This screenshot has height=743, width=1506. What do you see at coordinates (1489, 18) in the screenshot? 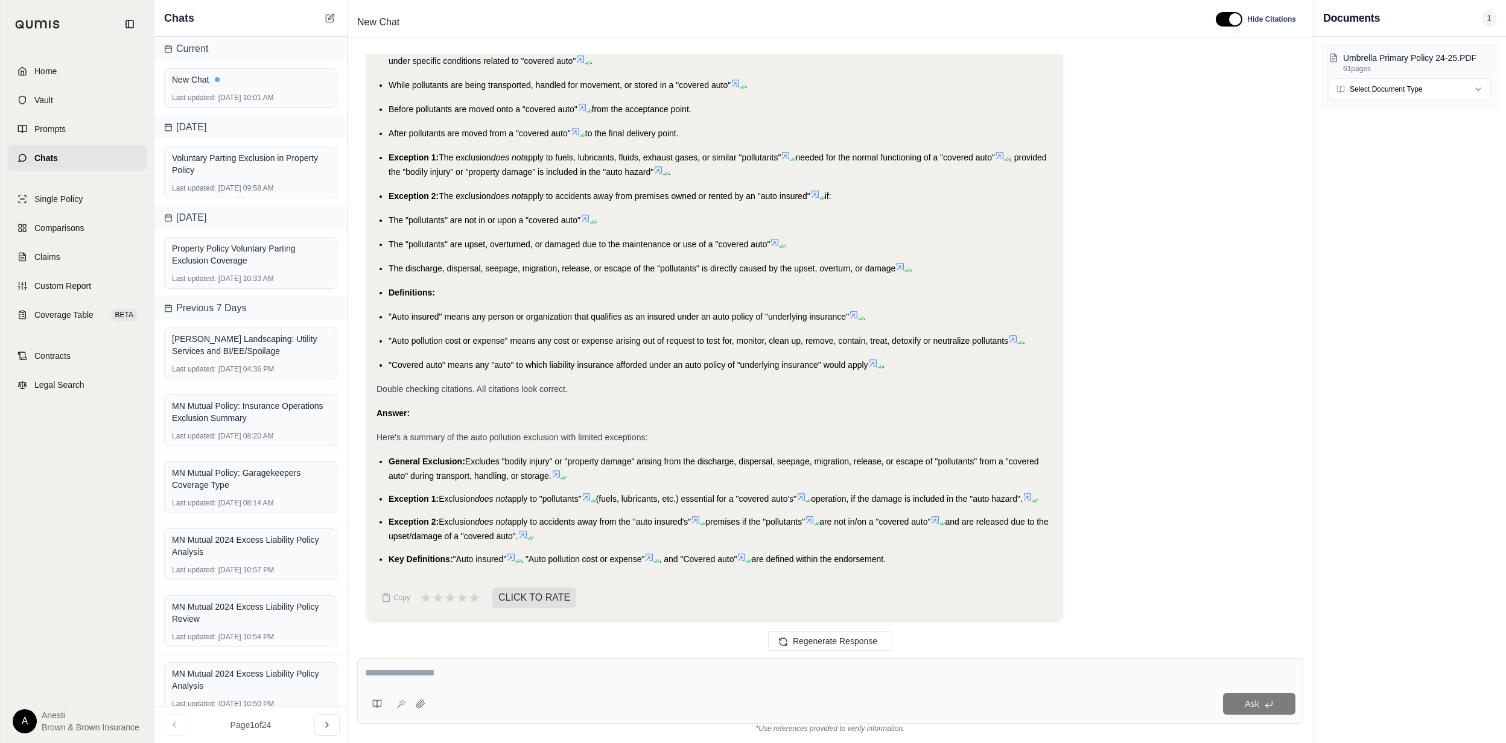
I see `span: 1` at bounding box center [1489, 18].